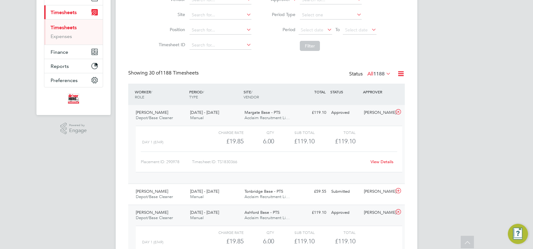 Image resolution: width=533 pixels, height=249 pixels. I want to click on label: Period, so click(281, 30).